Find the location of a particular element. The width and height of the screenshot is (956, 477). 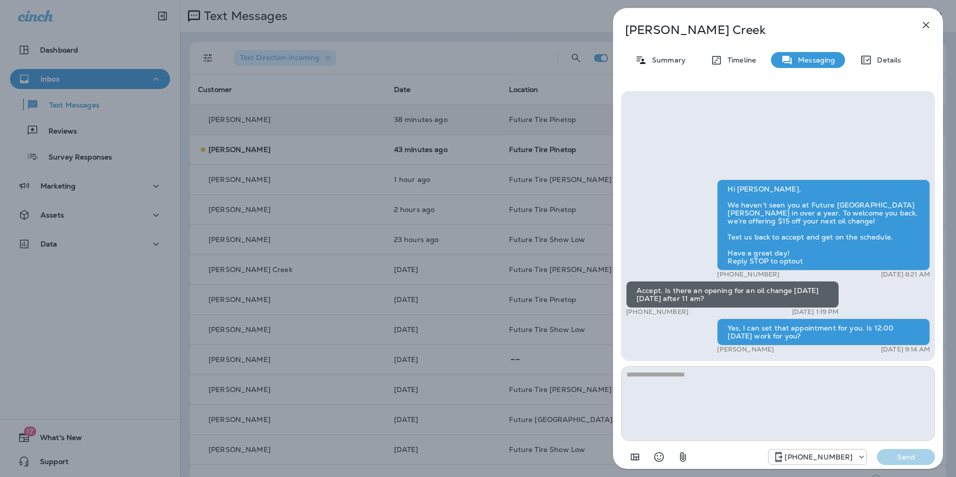

p: Summary is located at coordinates (666, 60).